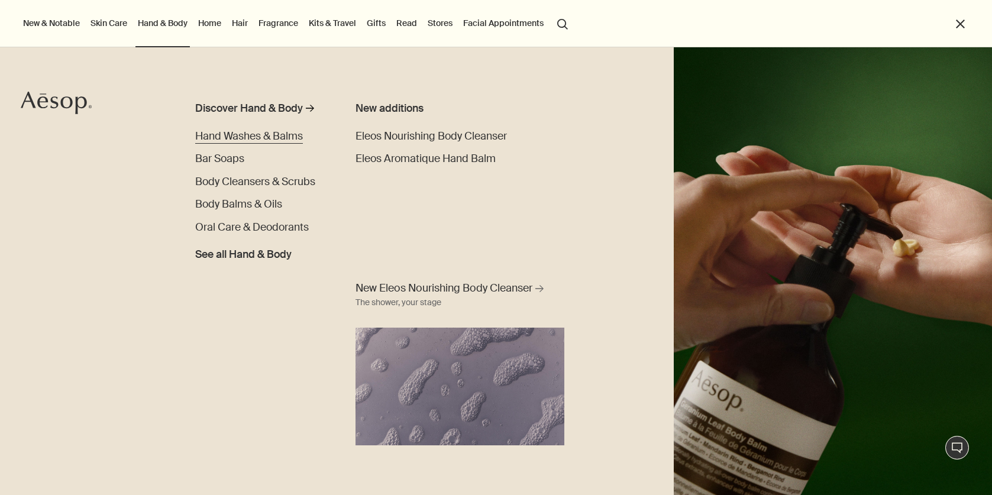 The image size is (992, 495). Describe the element at coordinates (425, 159) in the screenshot. I see `a: Eleos Aromatique Hand Balm` at that location.